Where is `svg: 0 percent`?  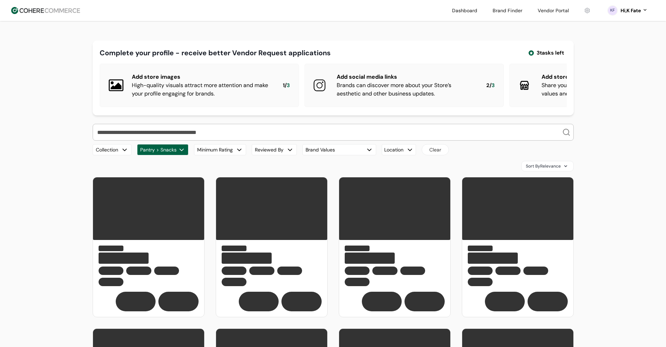
svg: 0 percent is located at coordinates (612, 10).